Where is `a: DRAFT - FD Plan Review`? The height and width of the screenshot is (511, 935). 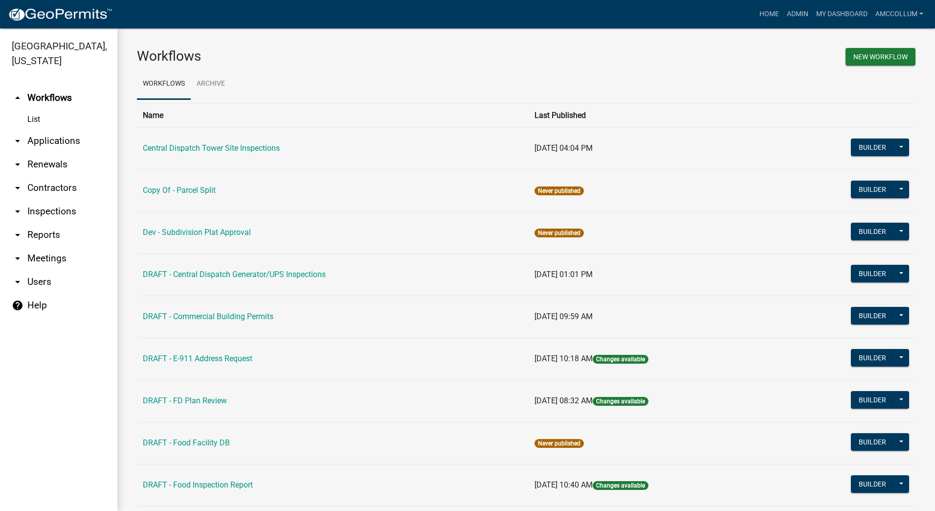
a: DRAFT - FD Plan Review is located at coordinates (185, 400).